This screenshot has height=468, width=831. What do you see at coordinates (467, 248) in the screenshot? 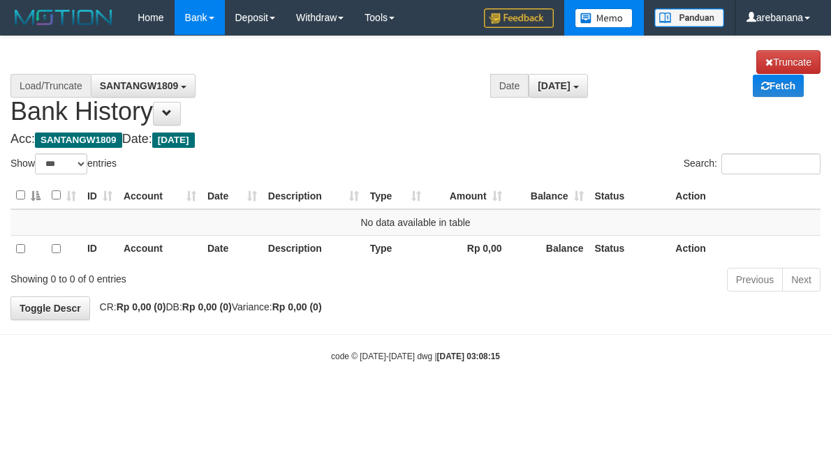
I see `th: Rp 0,00` at bounding box center [467, 248].